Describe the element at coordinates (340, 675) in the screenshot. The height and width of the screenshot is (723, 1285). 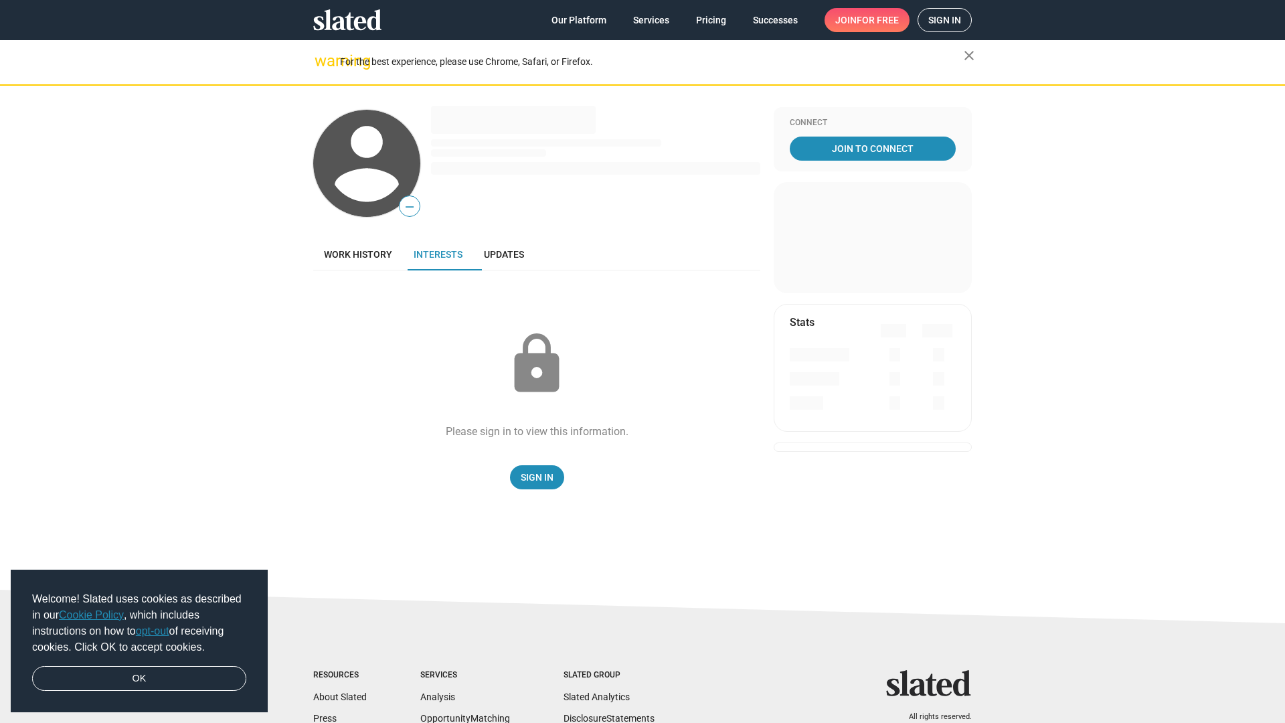
I see `div: Resources` at that location.